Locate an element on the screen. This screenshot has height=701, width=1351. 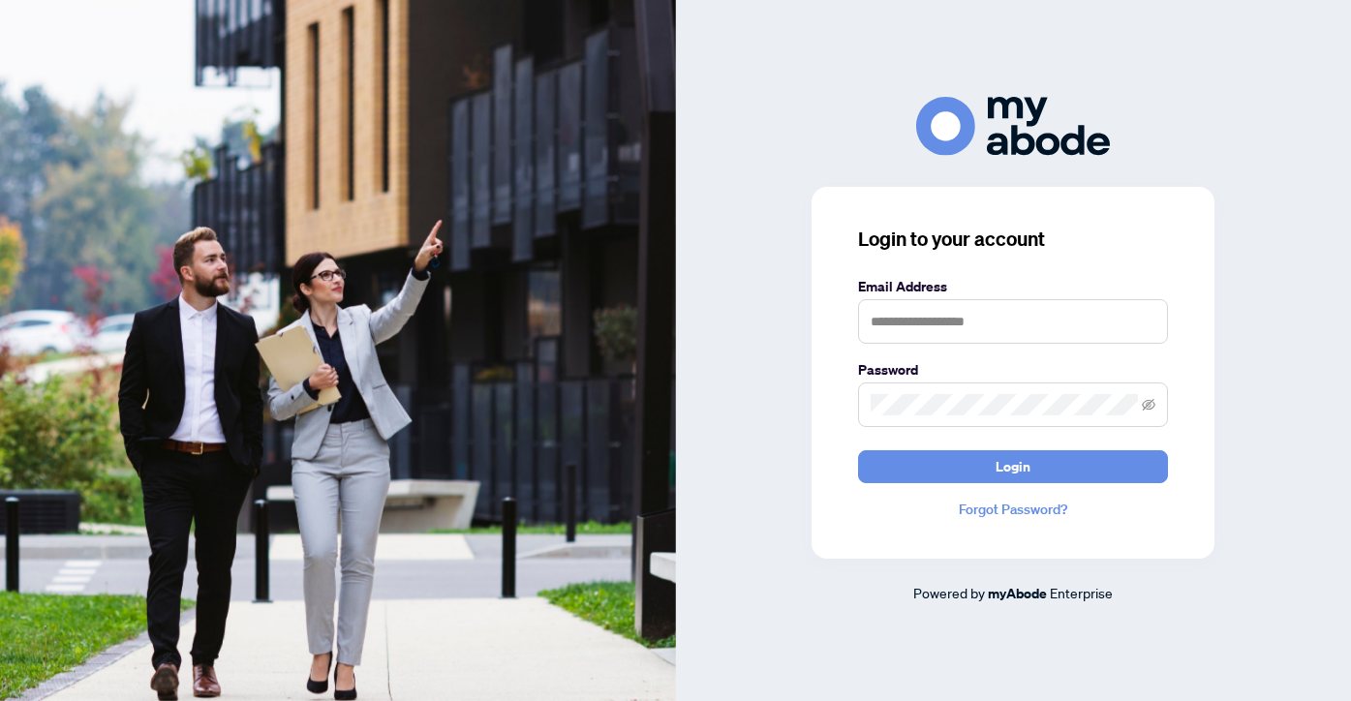
h3: Login to your account is located at coordinates (1013, 239).